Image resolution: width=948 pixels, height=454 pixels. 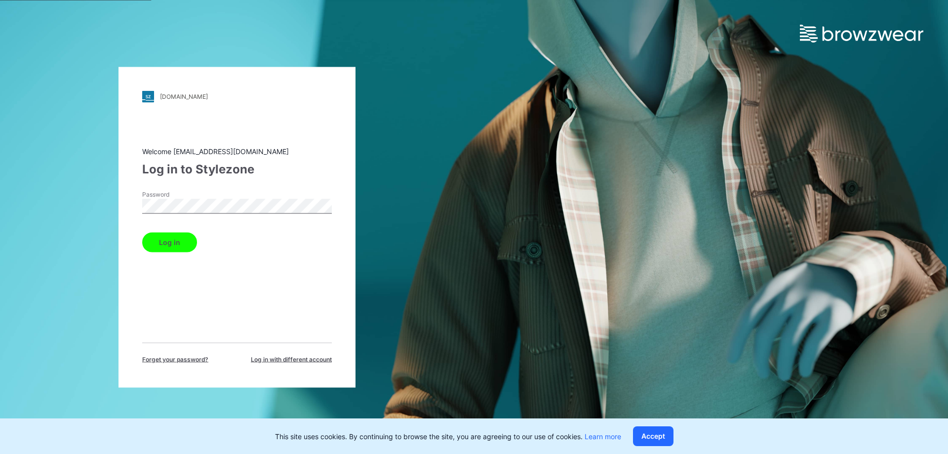 What do you see at coordinates (177, 194) in the screenshot?
I see `label: Password` at bounding box center [177, 194].